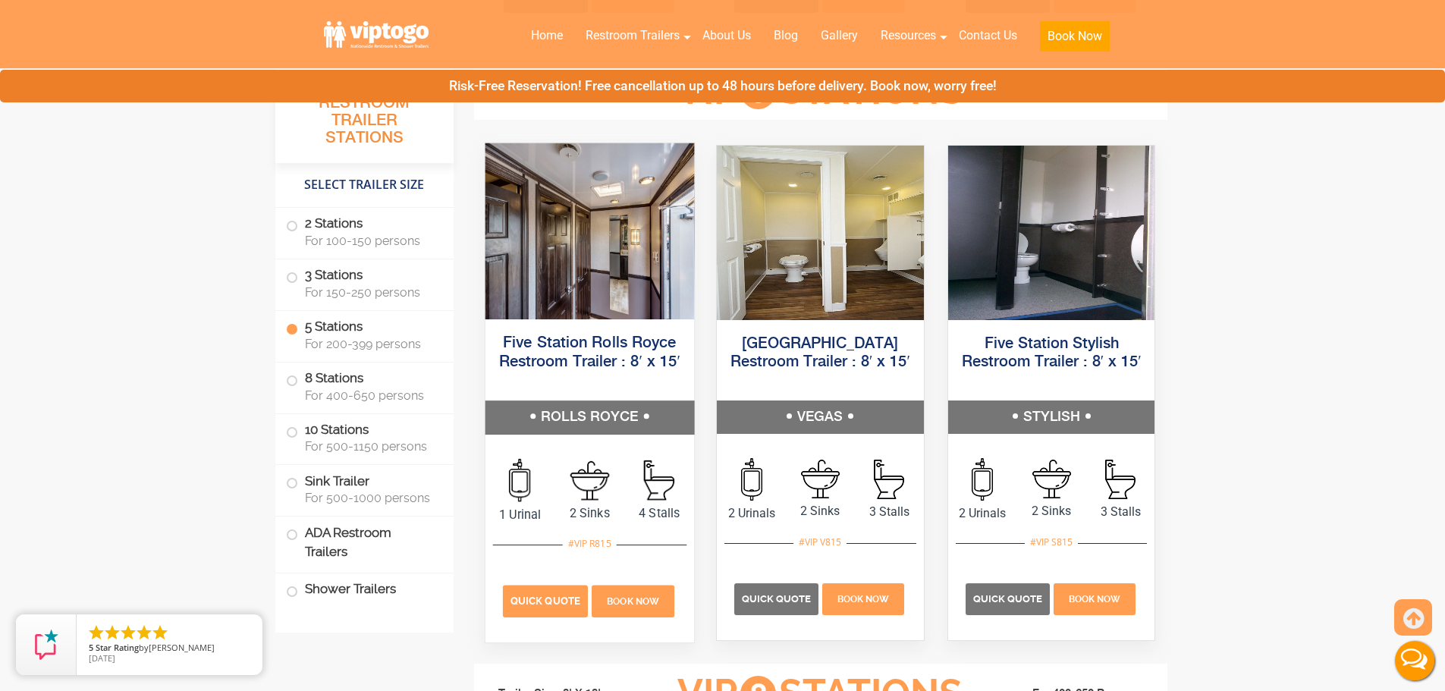  Describe the element at coordinates (364, 438) in the screenshot. I see `label: 10 Stations` at that location.